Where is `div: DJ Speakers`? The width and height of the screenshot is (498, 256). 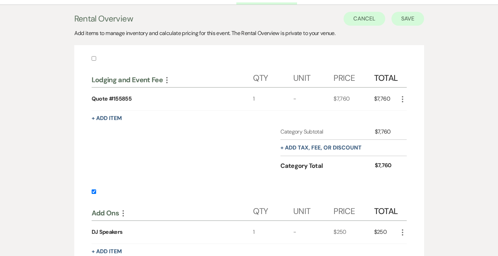
div: DJ Speakers is located at coordinates (107, 232).